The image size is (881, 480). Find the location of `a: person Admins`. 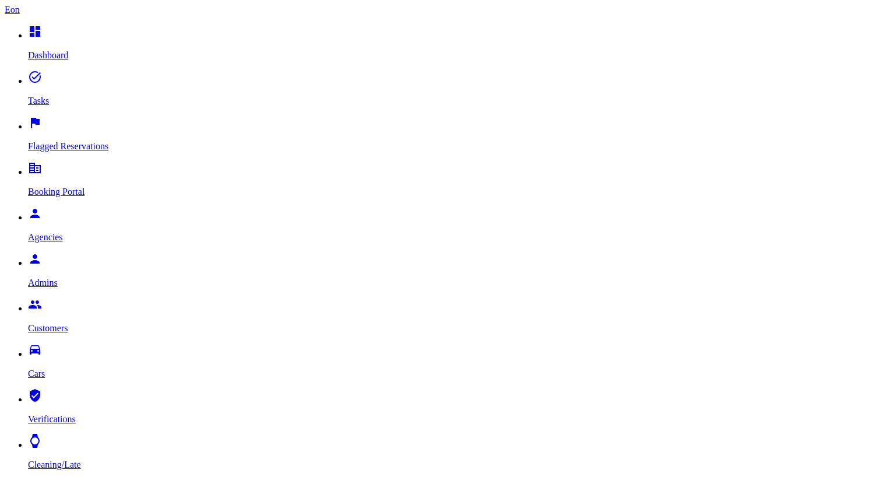

a: person Admins is located at coordinates (452, 273).